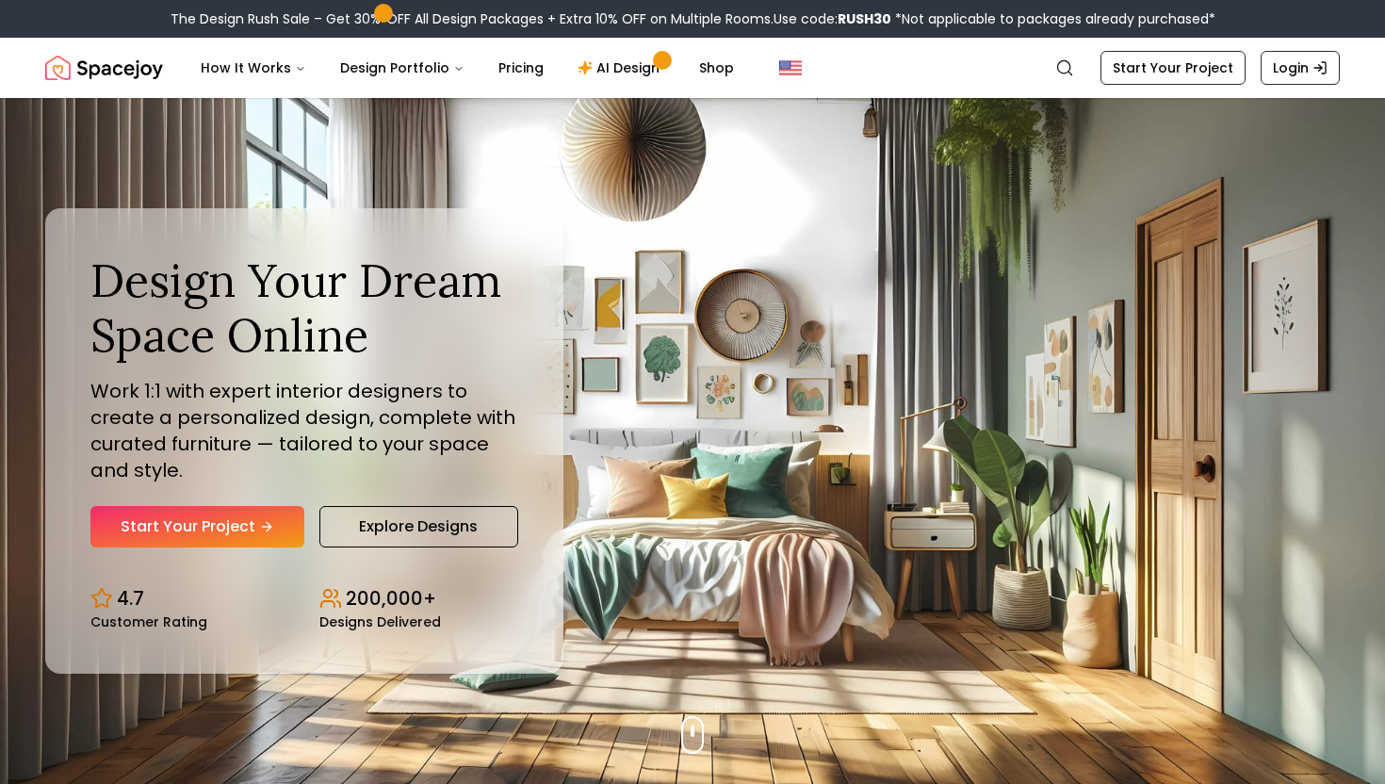 This screenshot has width=1385, height=784. I want to click on a: Shop, so click(716, 68).